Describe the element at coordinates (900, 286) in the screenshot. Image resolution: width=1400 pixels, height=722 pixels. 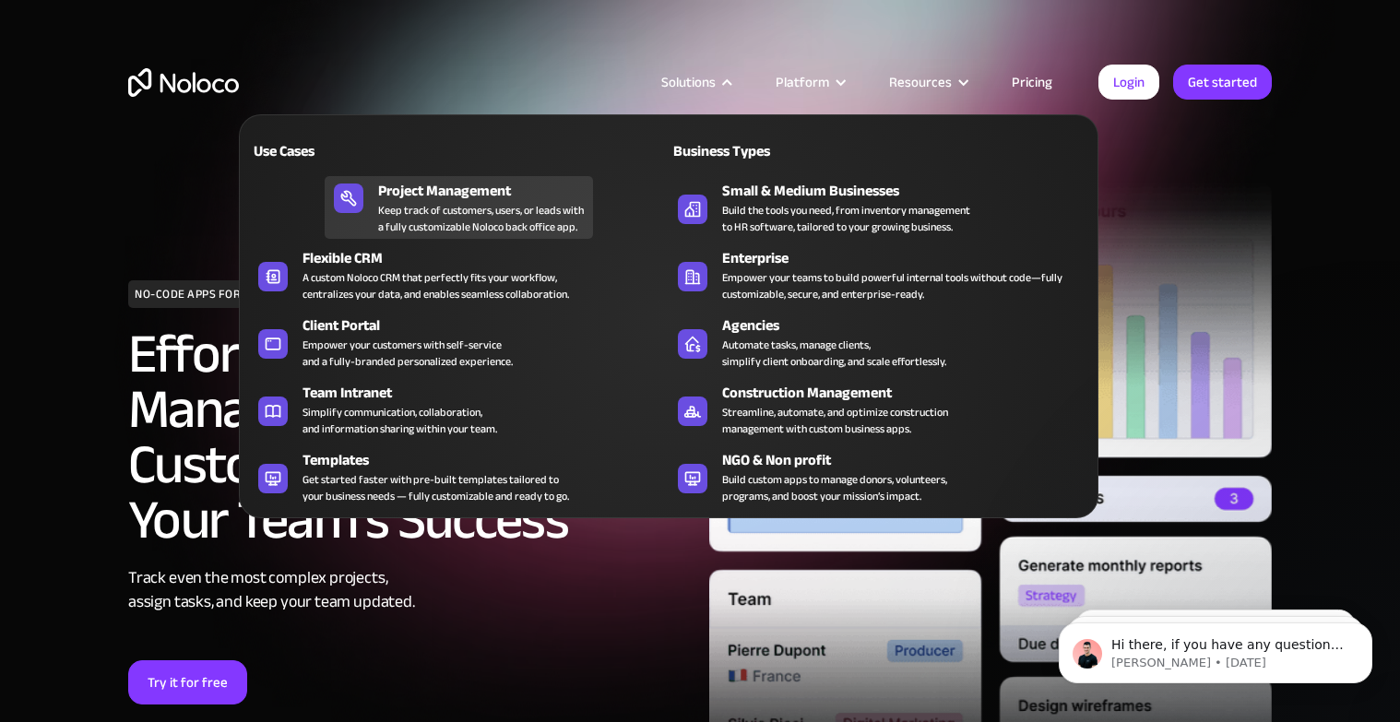
I see `div: Empower your teams to build powerful internal tools without code—fully customizable, secure, and ...` at that location.